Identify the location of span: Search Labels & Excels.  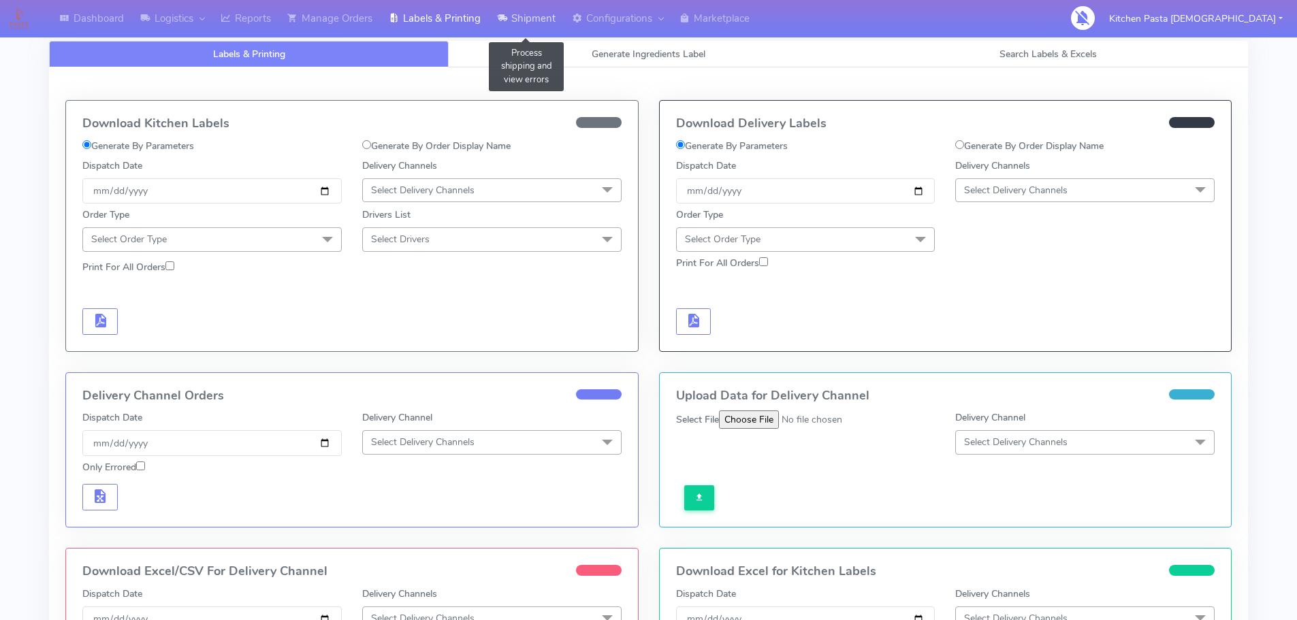
(1048, 54).